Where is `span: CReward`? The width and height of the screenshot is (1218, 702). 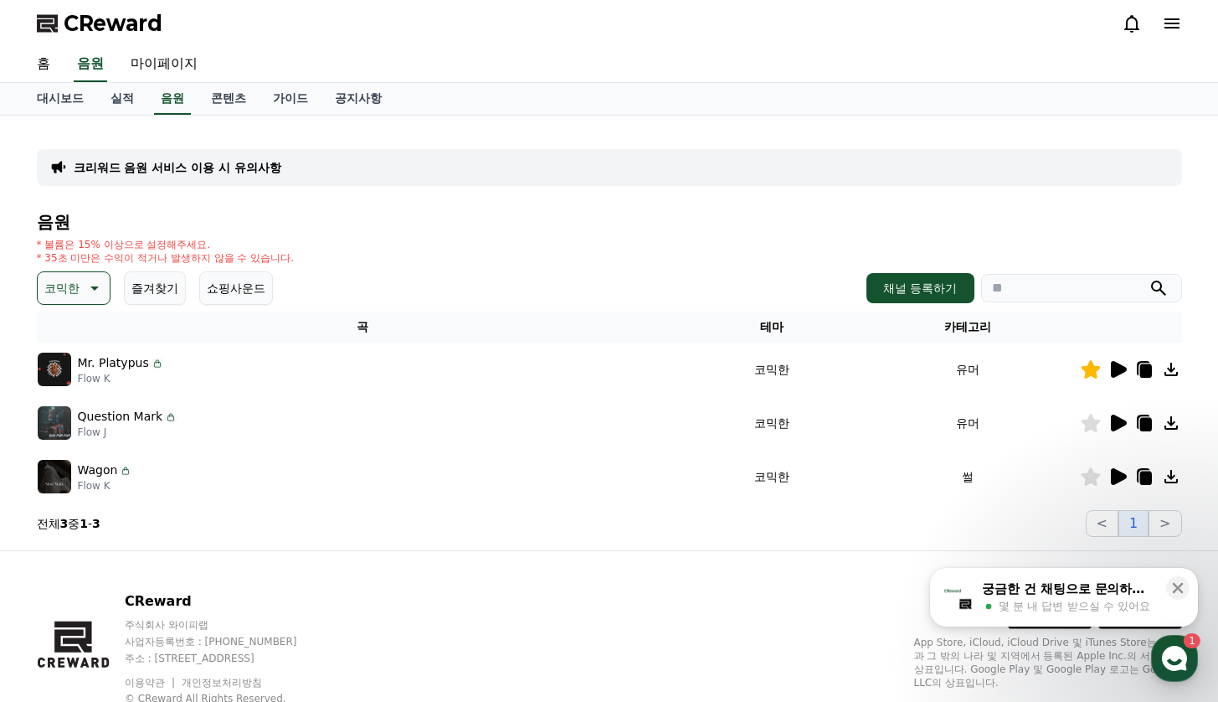
span: CReward is located at coordinates (113, 23).